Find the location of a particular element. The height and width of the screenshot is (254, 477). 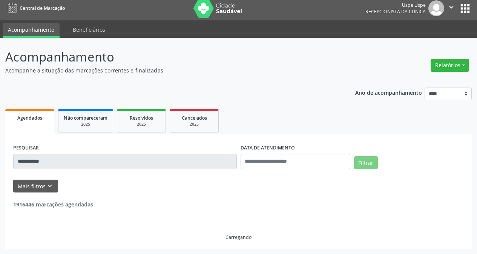

a: Acompanhamento is located at coordinates (31, 30).